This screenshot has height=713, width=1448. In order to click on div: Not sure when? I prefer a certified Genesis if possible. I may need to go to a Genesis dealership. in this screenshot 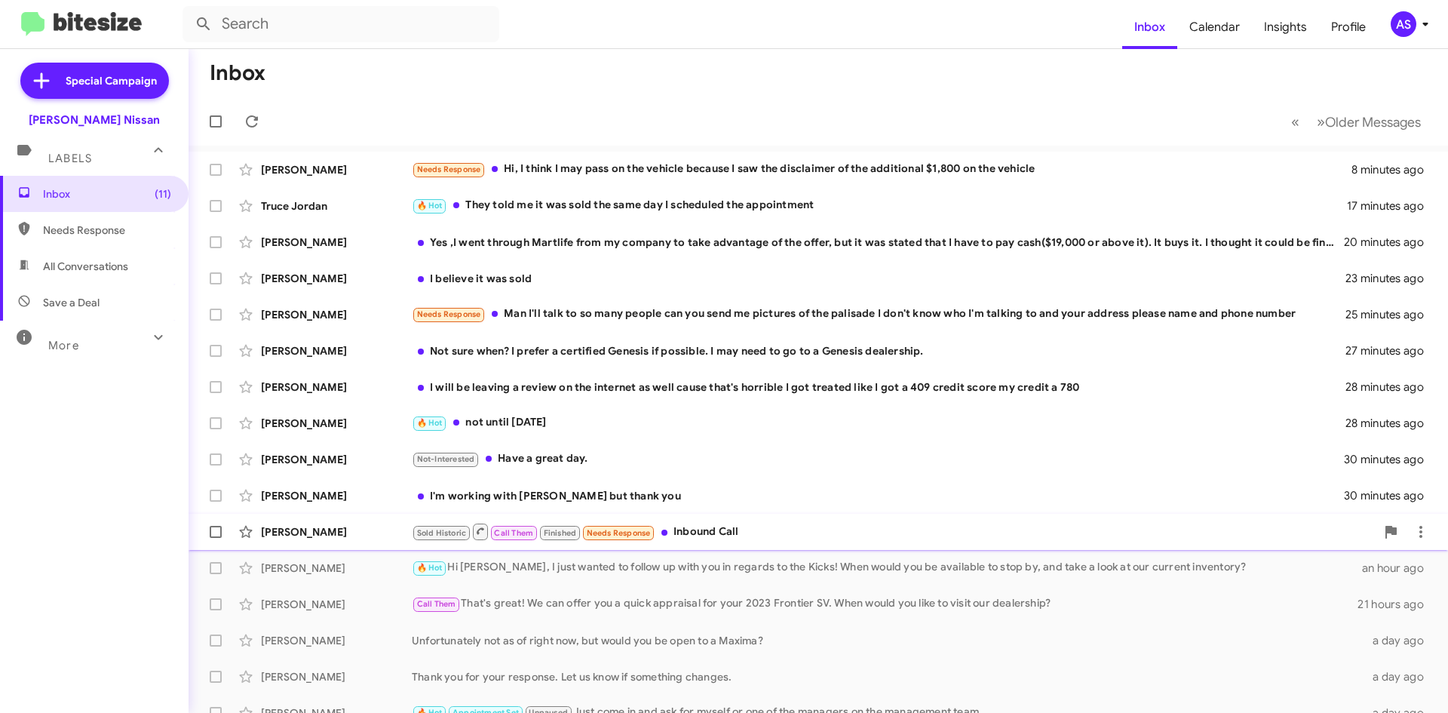, I will do `click(879, 351)`.